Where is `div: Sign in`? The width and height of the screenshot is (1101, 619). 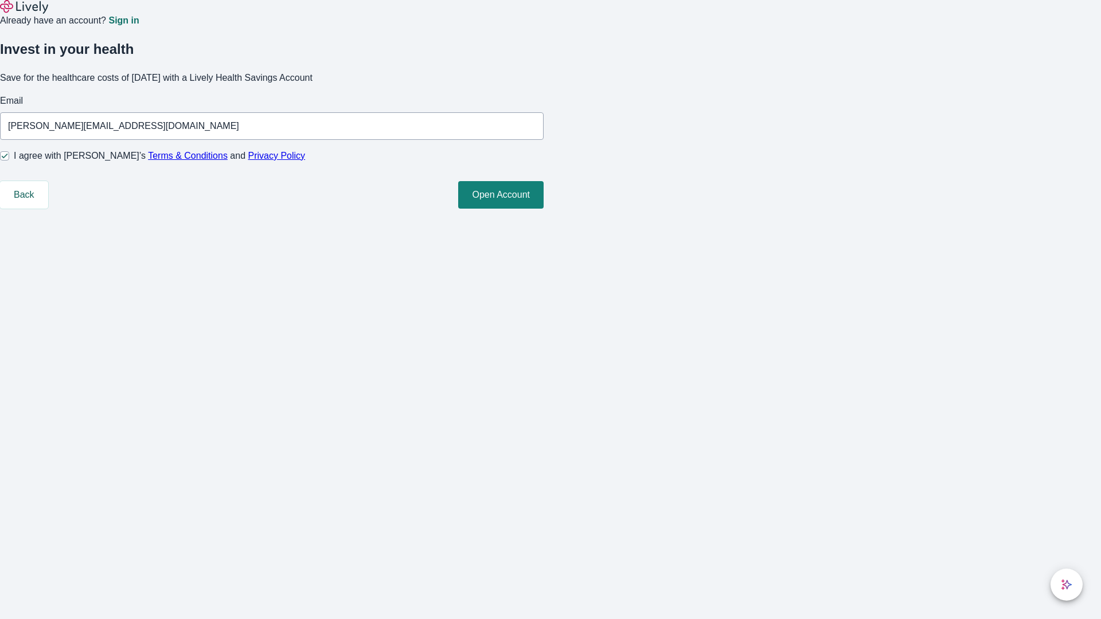
div: Sign in is located at coordinates (123, 21).